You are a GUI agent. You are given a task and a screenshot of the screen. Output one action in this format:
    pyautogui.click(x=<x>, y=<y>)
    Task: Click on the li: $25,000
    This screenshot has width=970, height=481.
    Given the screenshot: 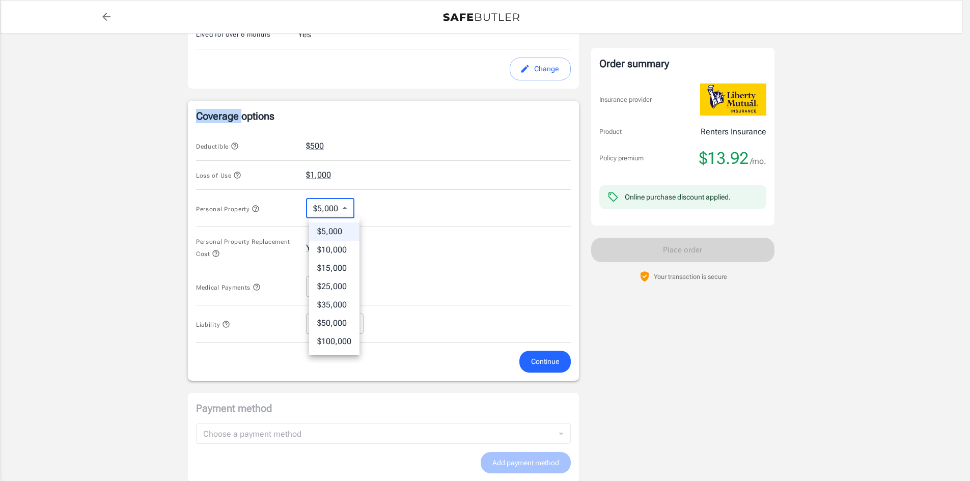 What is the action you would take?
    pyautogui.click(x=334, y=287)
    